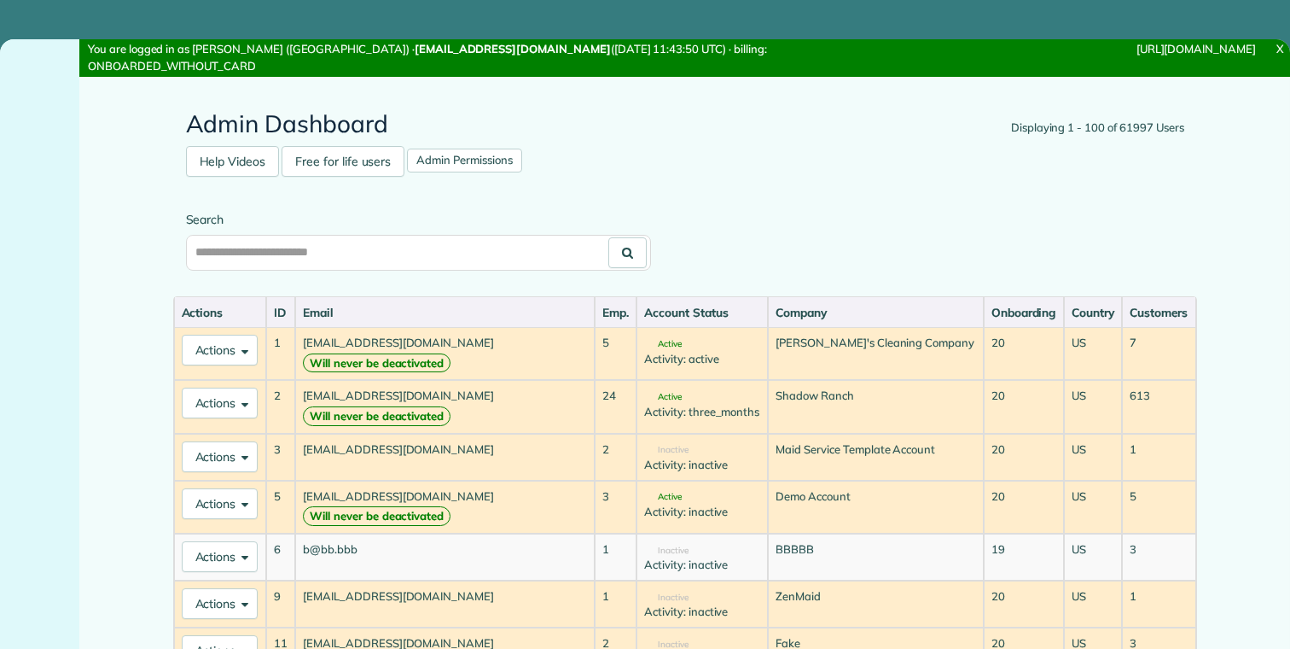 The height and width of the screenshot is (649, 1290). Describe the element at coordinates (1159, 353) in the screenshot. I see `td: 7` at that location.